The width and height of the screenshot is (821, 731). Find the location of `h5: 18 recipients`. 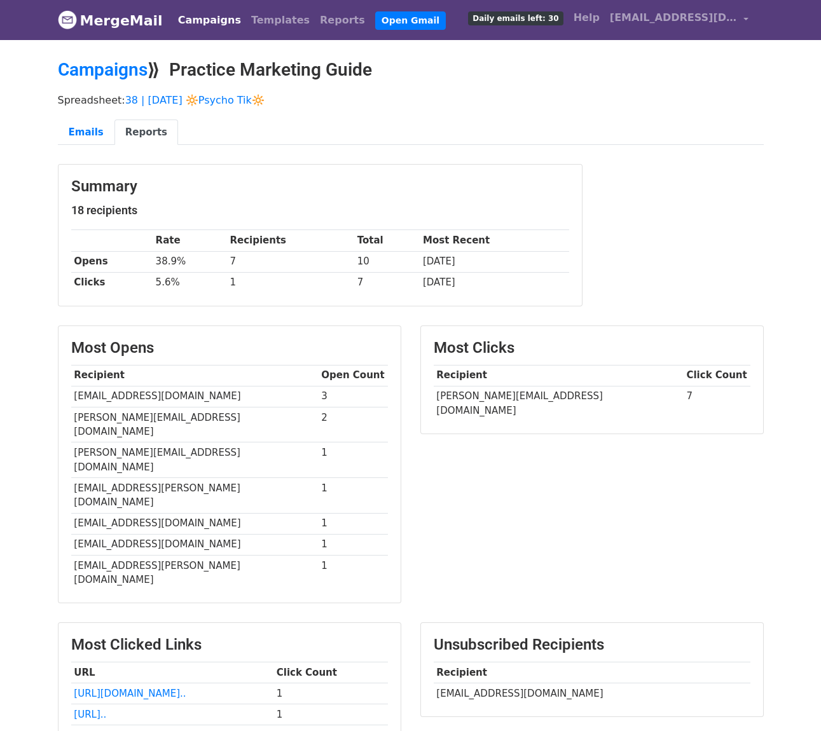

h5: 18 recipients is located at coordinates (320, 210).